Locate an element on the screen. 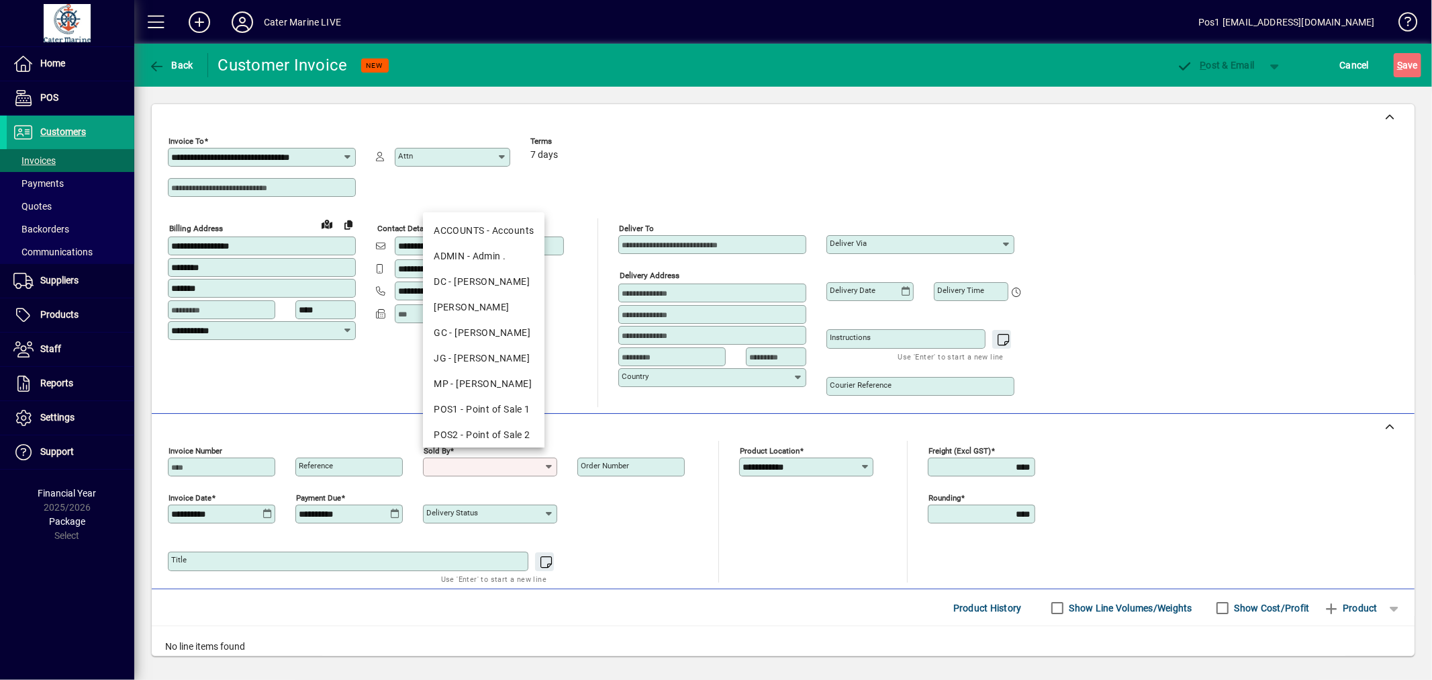 The image size is (1432, 680). mat-option: POS2 - Point of Sale 2 is located at coordinates (483, 434).